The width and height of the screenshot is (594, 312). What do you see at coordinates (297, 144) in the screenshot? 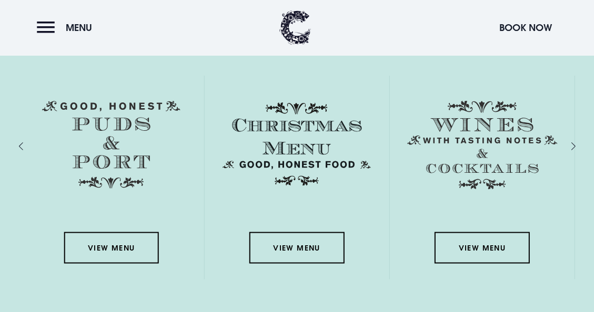
I see `img: Christmas Menu SVG` at bounding box center [297, 144].